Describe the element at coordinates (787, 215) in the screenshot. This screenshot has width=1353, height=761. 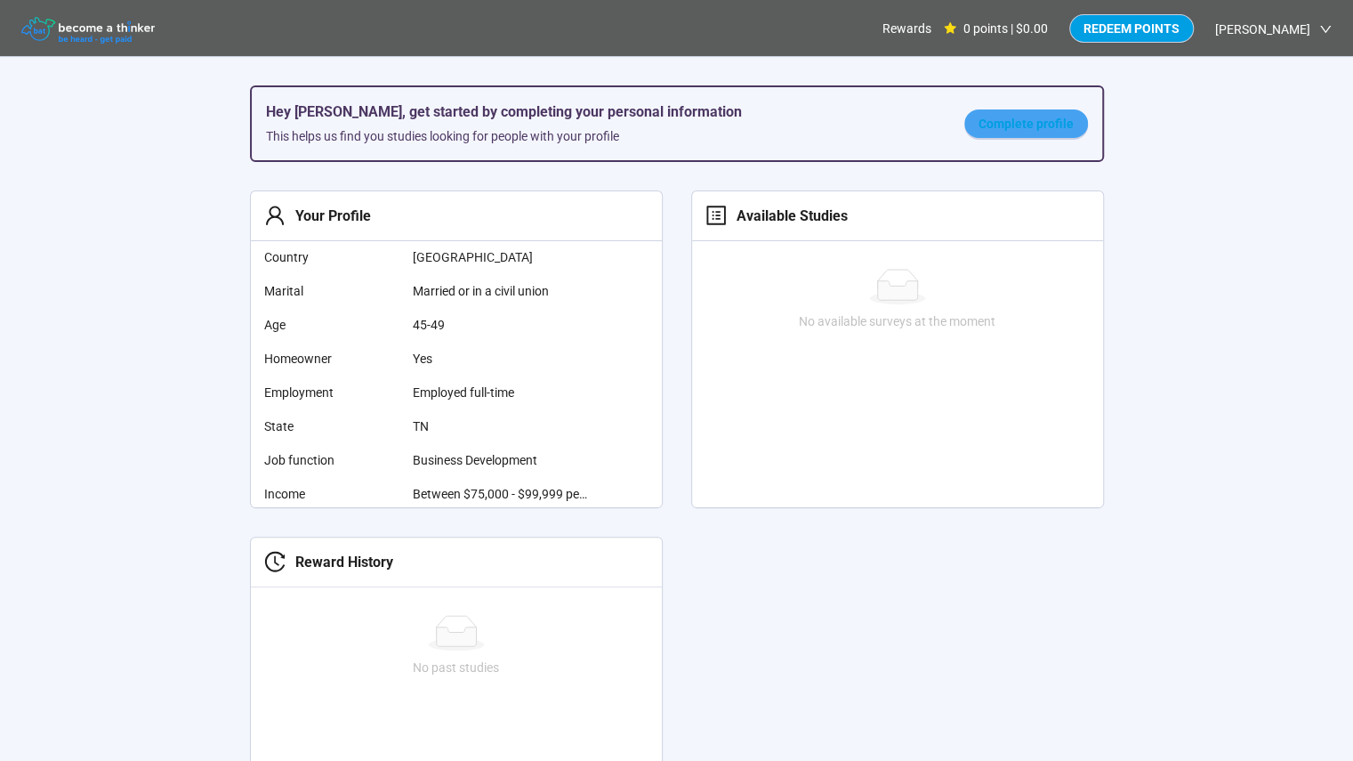
I see `div: Available Studies` at that location.